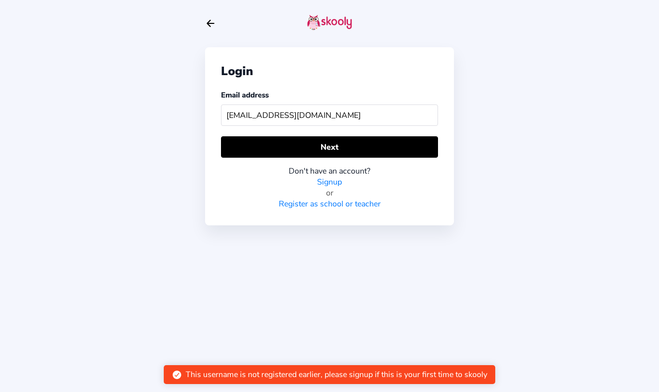 The width and height of the screenshot is (659, 392). Describe the element at coordinates (211, 23) in the screenshot. I see `ion-icon: arrow back outline` at that location.